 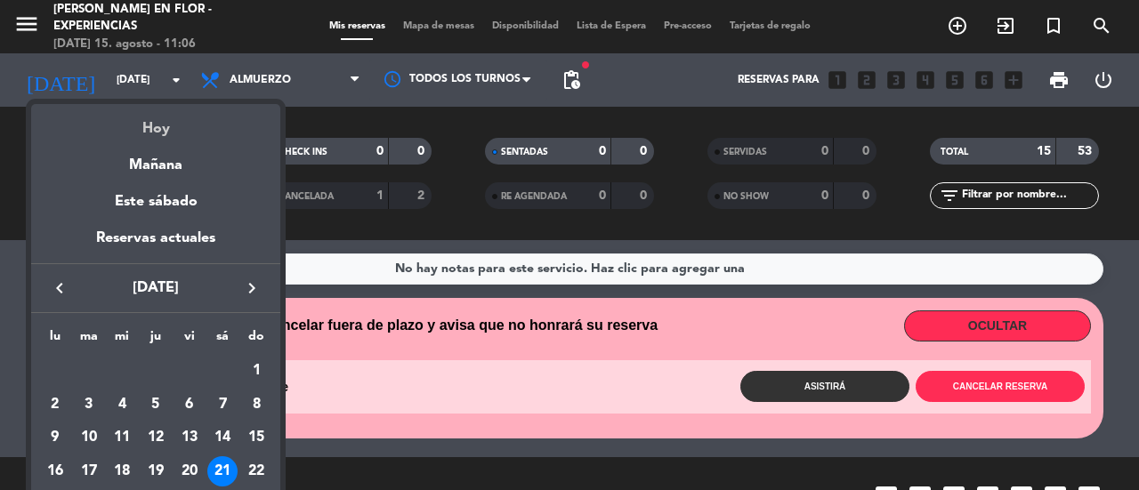 I want to click on div: 1, so click(x=256, y=371).